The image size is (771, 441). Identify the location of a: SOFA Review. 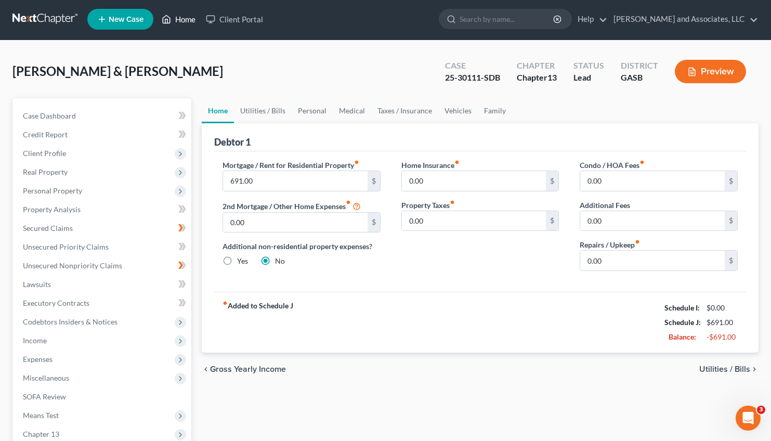
(103, 396).